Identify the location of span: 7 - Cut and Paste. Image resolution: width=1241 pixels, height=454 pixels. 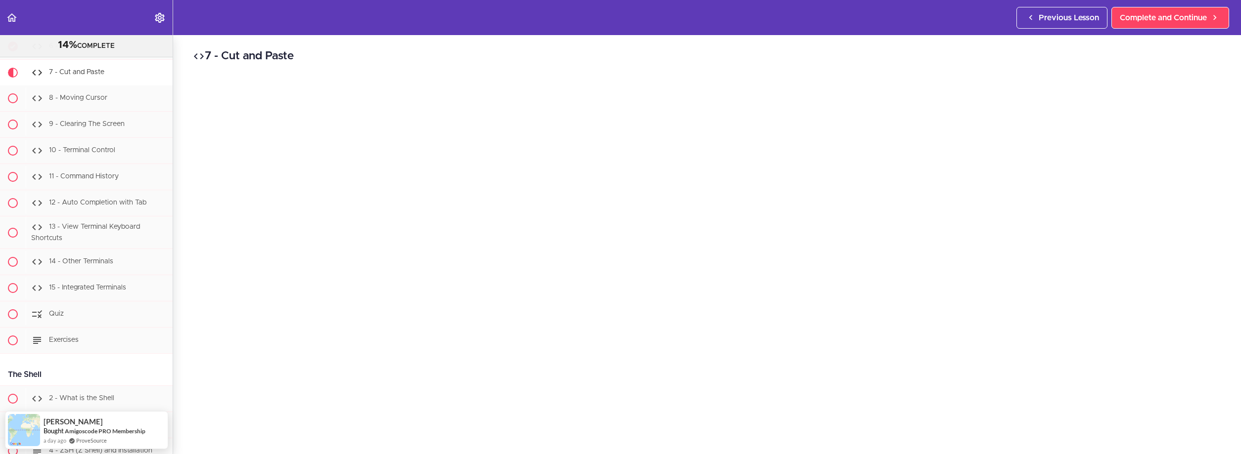
(77, 72).